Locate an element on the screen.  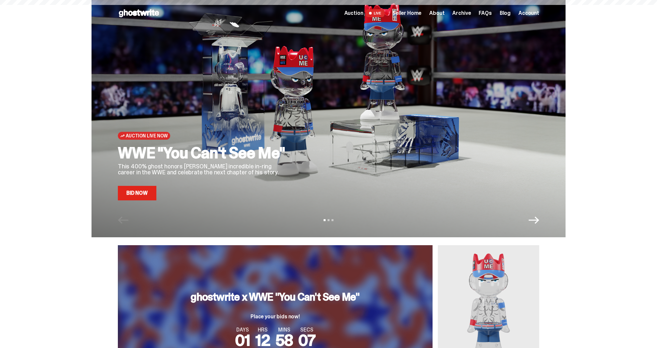
h2: WWE "You Can't See Me" is located at coordinates (203, 153).